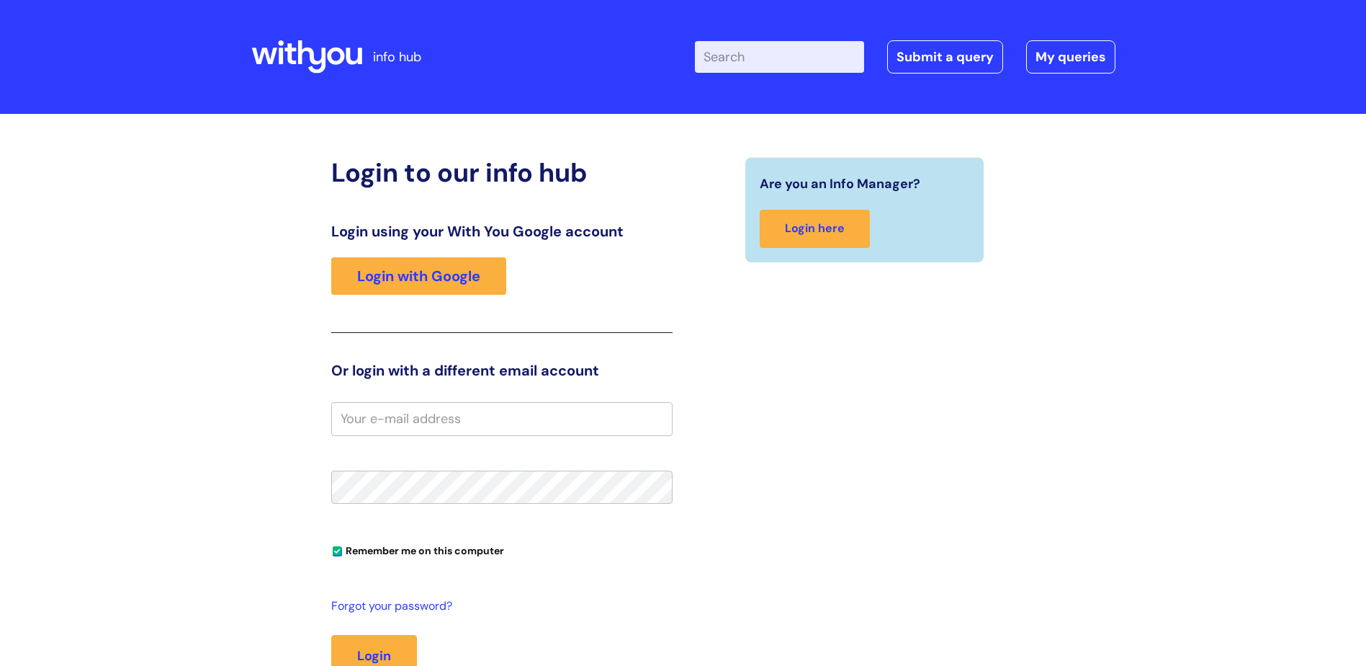  What do you see at coordinates (418, 276) in the screenshot?
I see `a: Login with Google` at bounding box center [418, 276].